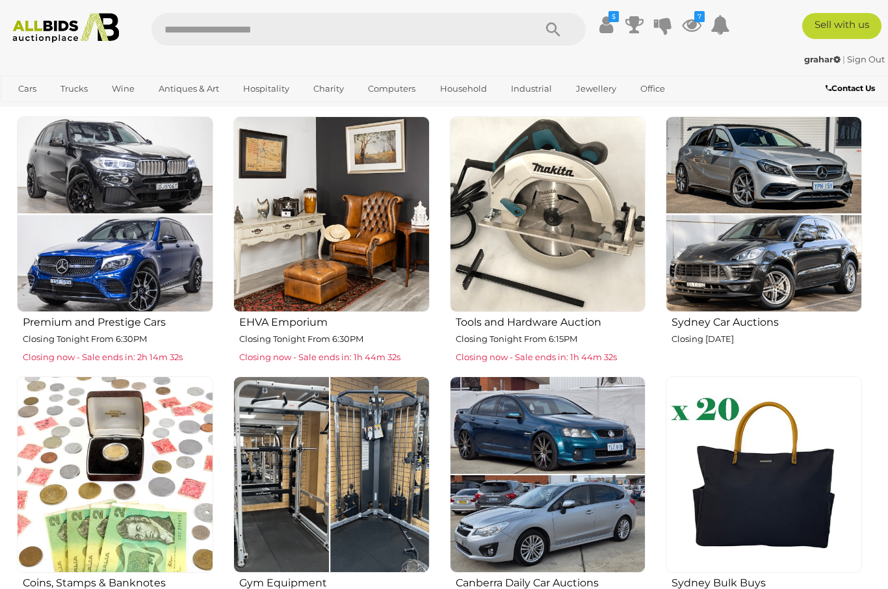  What do you see at coordinates (553, 29) in the screenshot?
I see `button: Search` at bounding box center [553, 29].